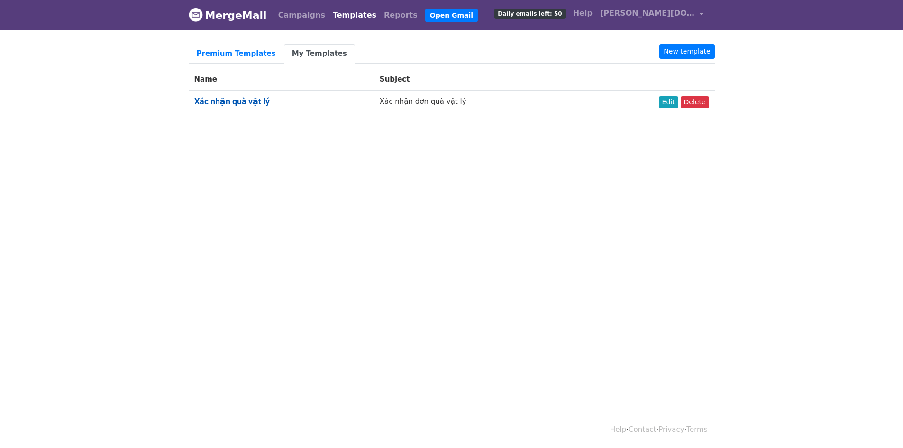  What do you see at coordinates (695, 102) in the screenshot?
I see `a: Delete` at bounding box center [695, 102].